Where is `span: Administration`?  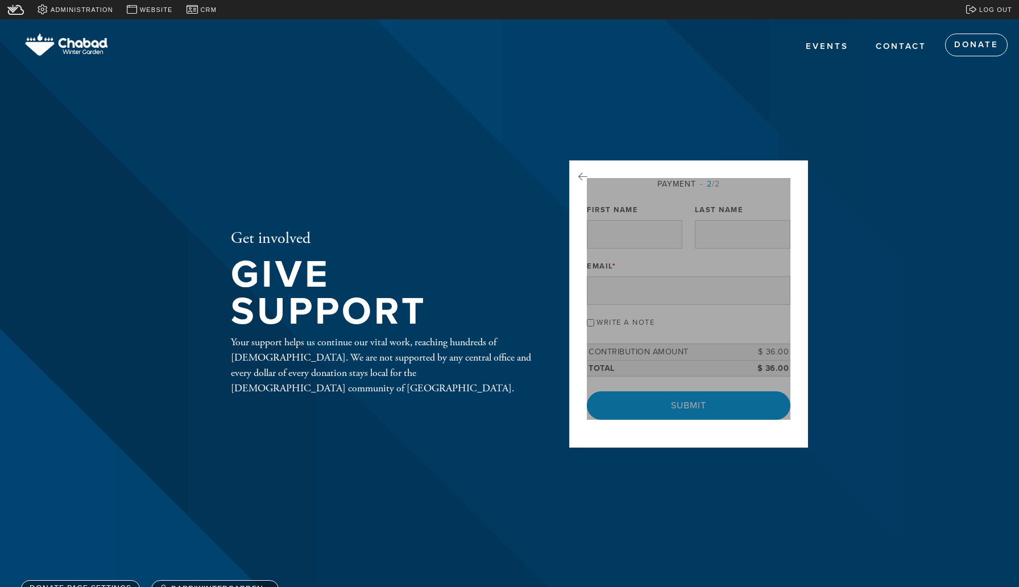 span: Administration is located at coordinates (82, 10).